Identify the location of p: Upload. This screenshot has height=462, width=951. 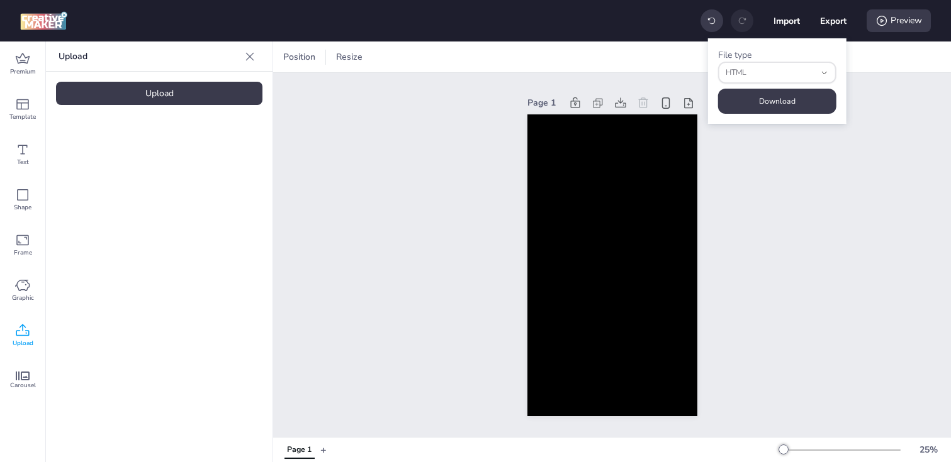
(149, 57).